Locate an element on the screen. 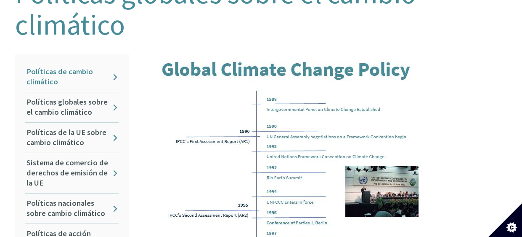  a: Sistema de comercio de derechos de emisión de la UE is located at coordinates (72, 173).